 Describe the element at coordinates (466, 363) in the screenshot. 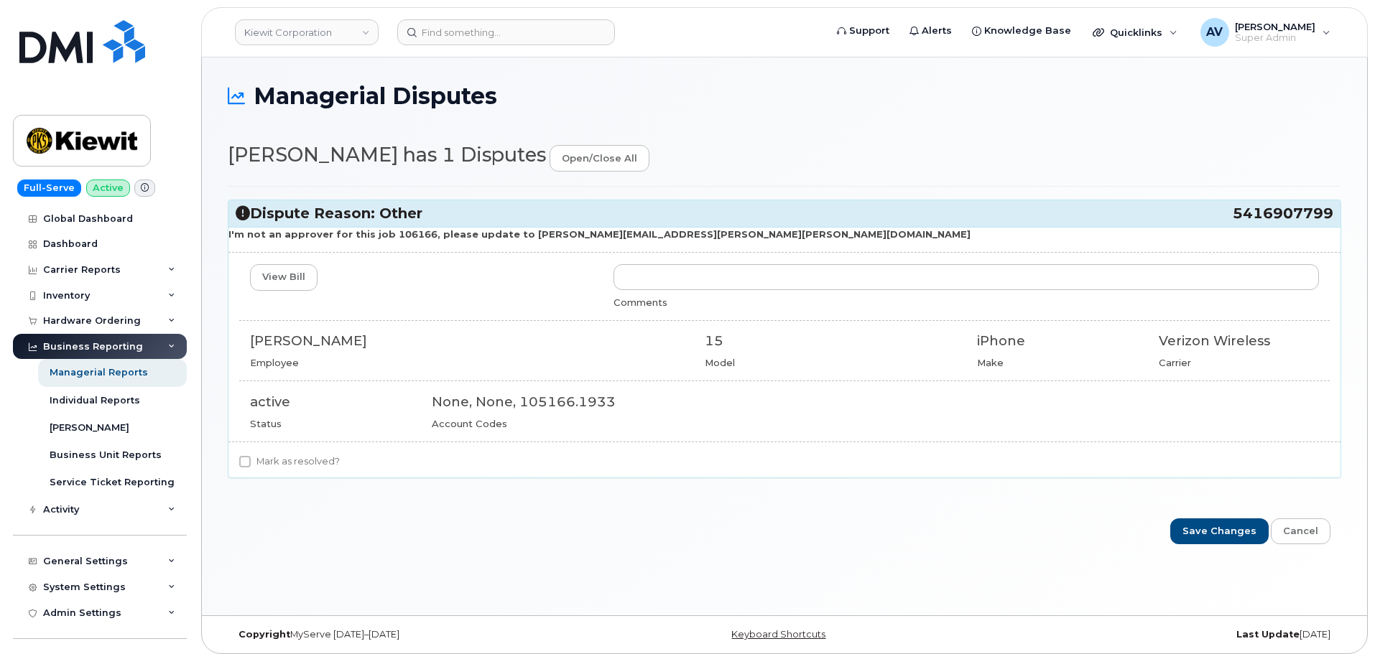

I see `div: Employee` at that location.